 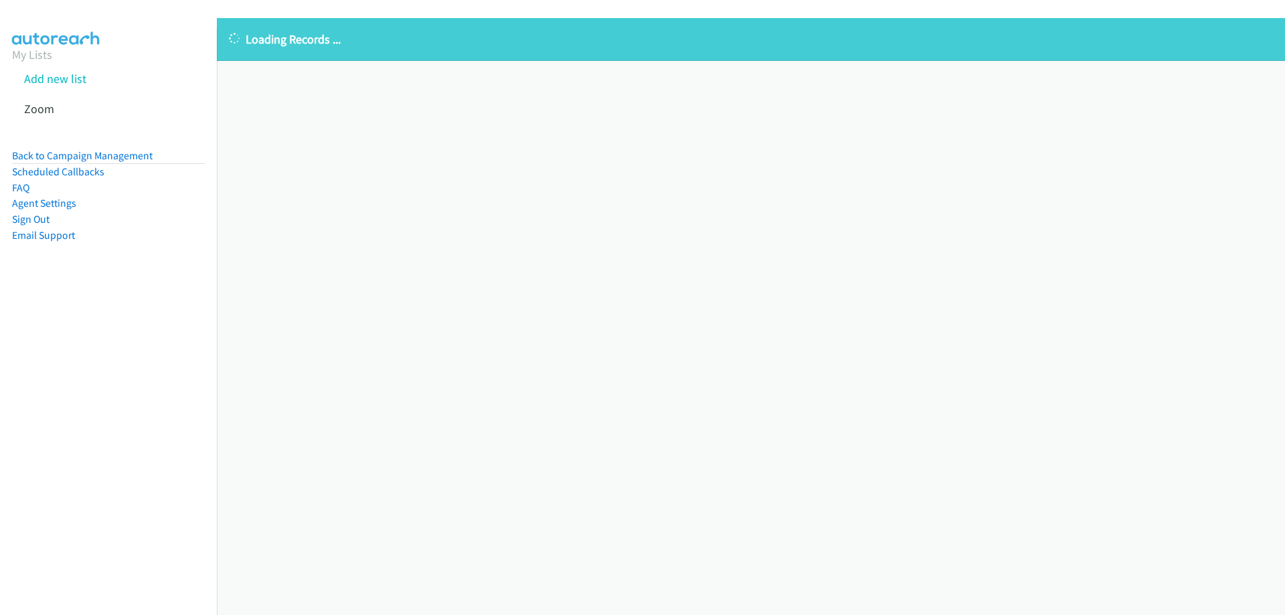 I want to click on a: Back to Campaign Management, so click(x=82, y=155).